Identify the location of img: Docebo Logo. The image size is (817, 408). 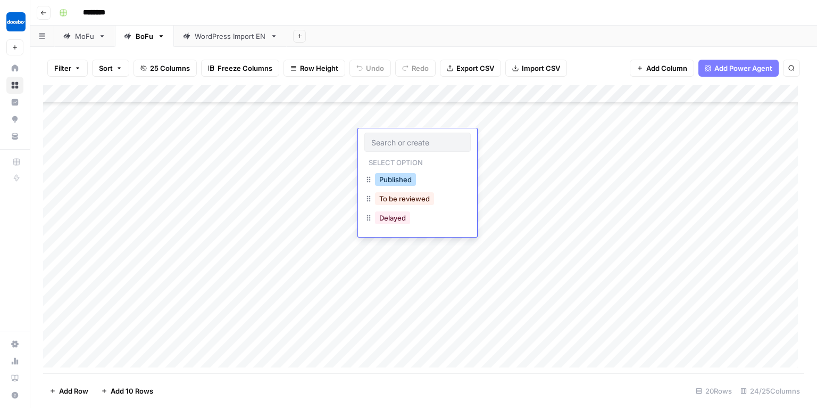
(16, 22).